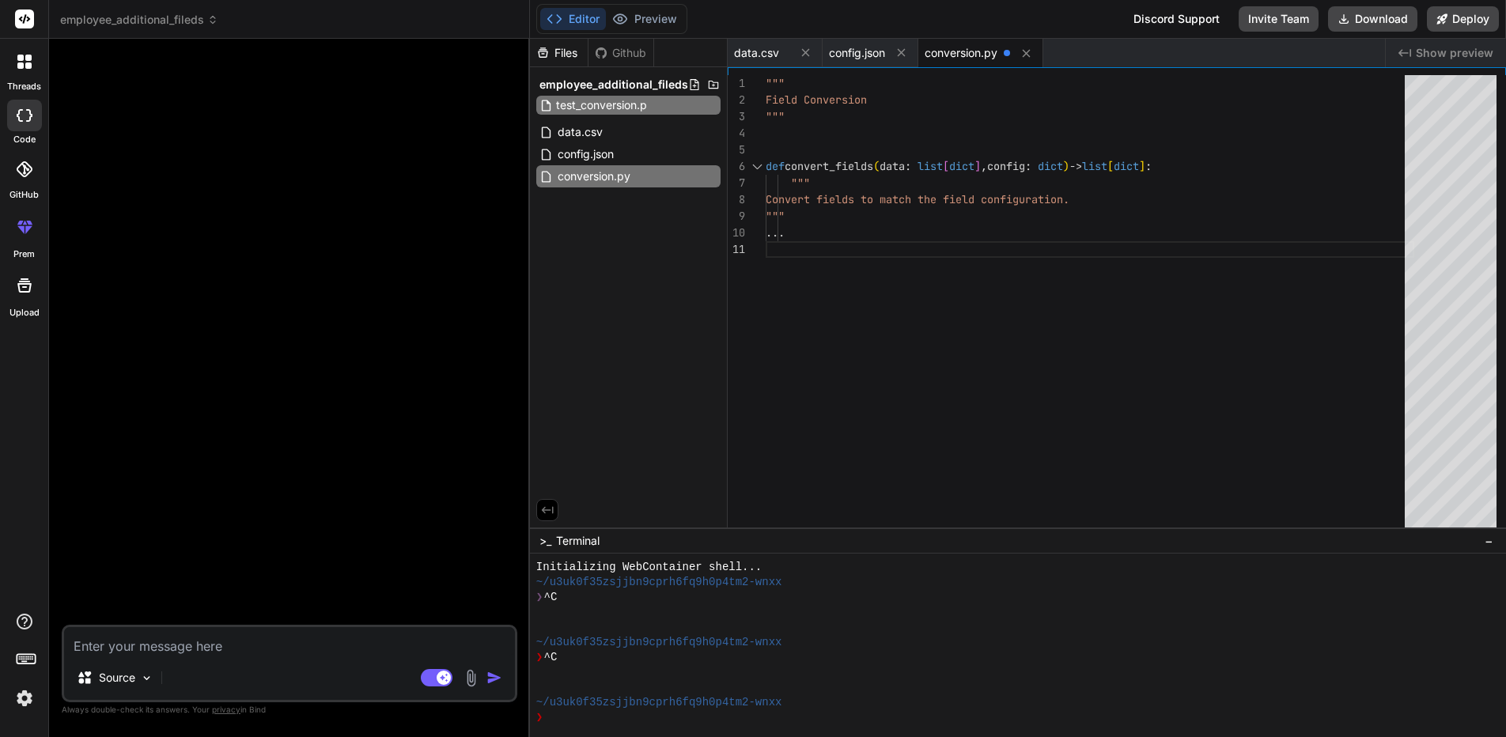 Image resolution: width=1506 pixels, height=737 pixels. I want to click on label: prem, so click(24, 254).